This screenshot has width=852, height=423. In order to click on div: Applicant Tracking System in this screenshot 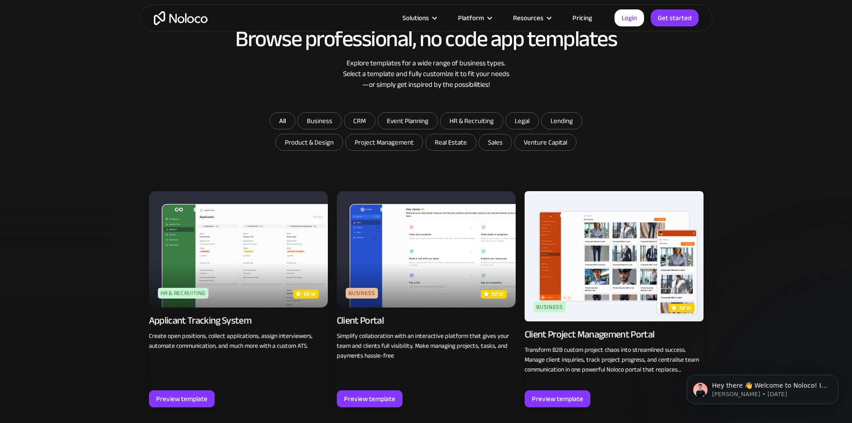, I will do `click(200, 320)`.